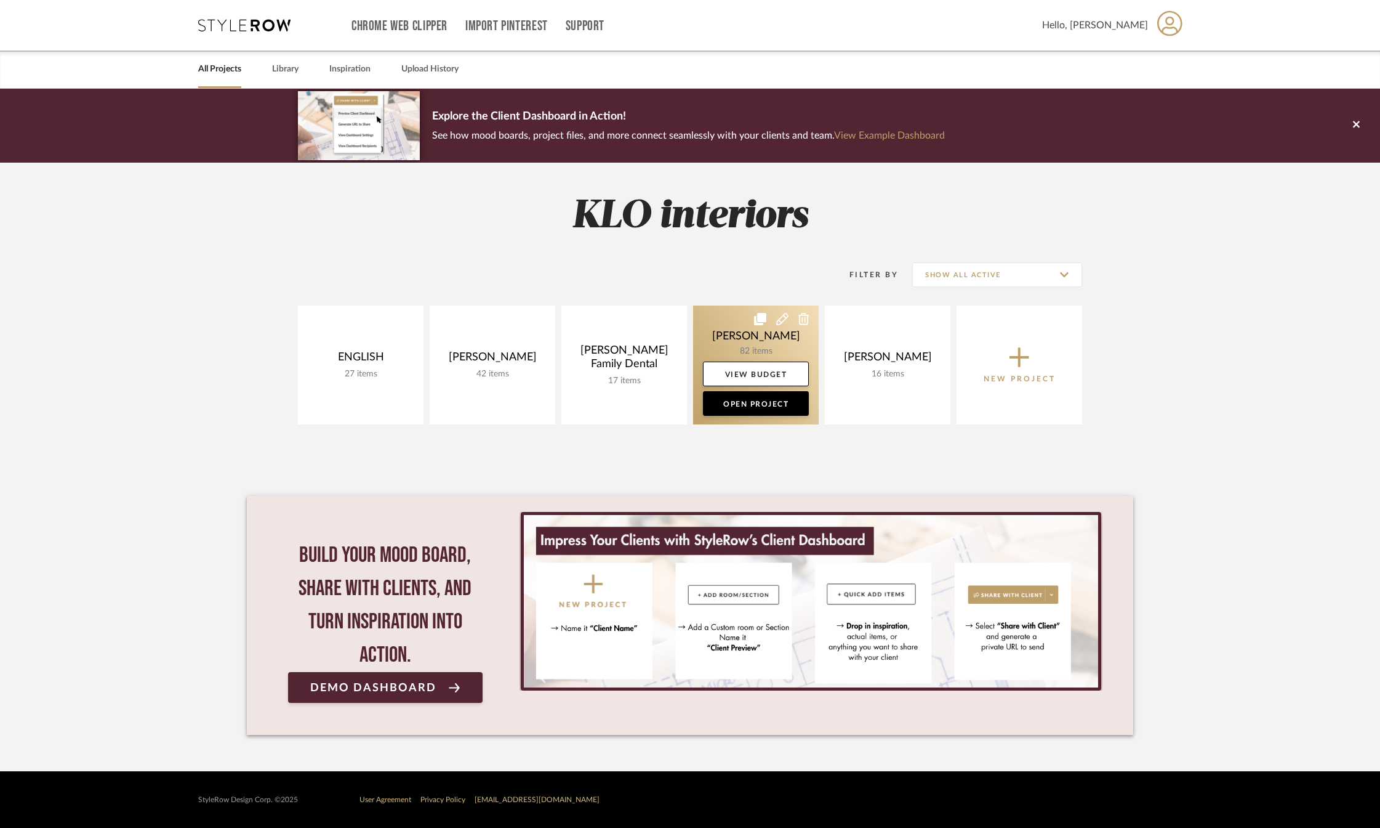 This screenshot has width=1380, height=828. I want to click on button: New Project, so click(1020, 365).